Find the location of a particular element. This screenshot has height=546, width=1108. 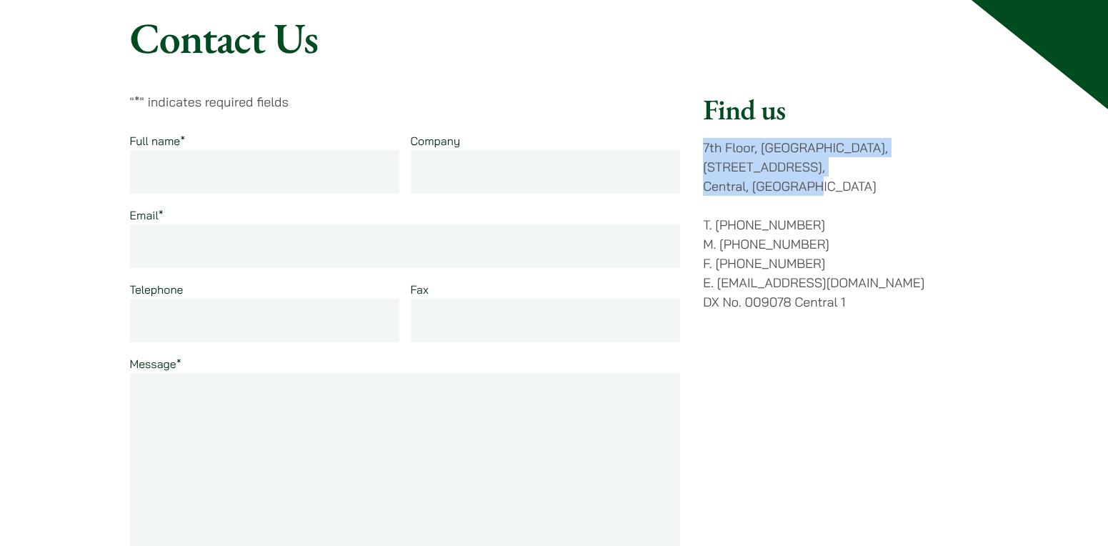

h2: Find us is located at coordinates (840, 109).